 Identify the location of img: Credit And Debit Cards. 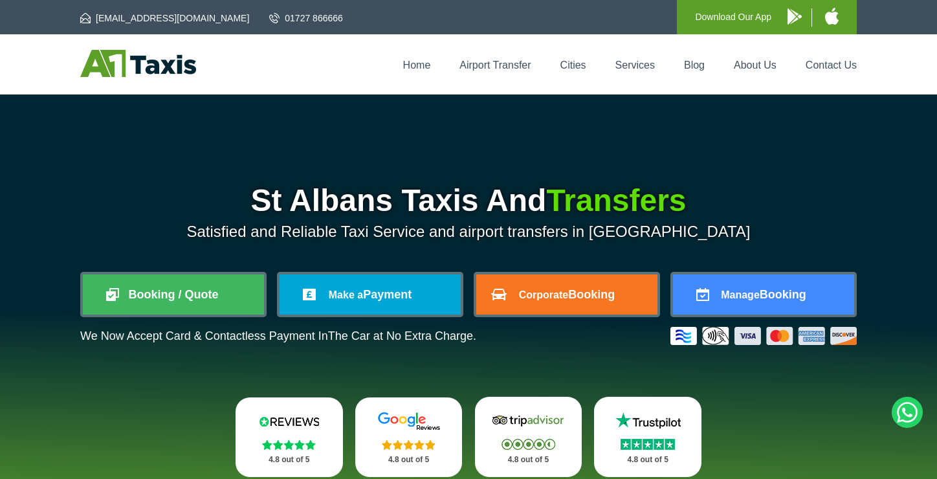
(764, 336).